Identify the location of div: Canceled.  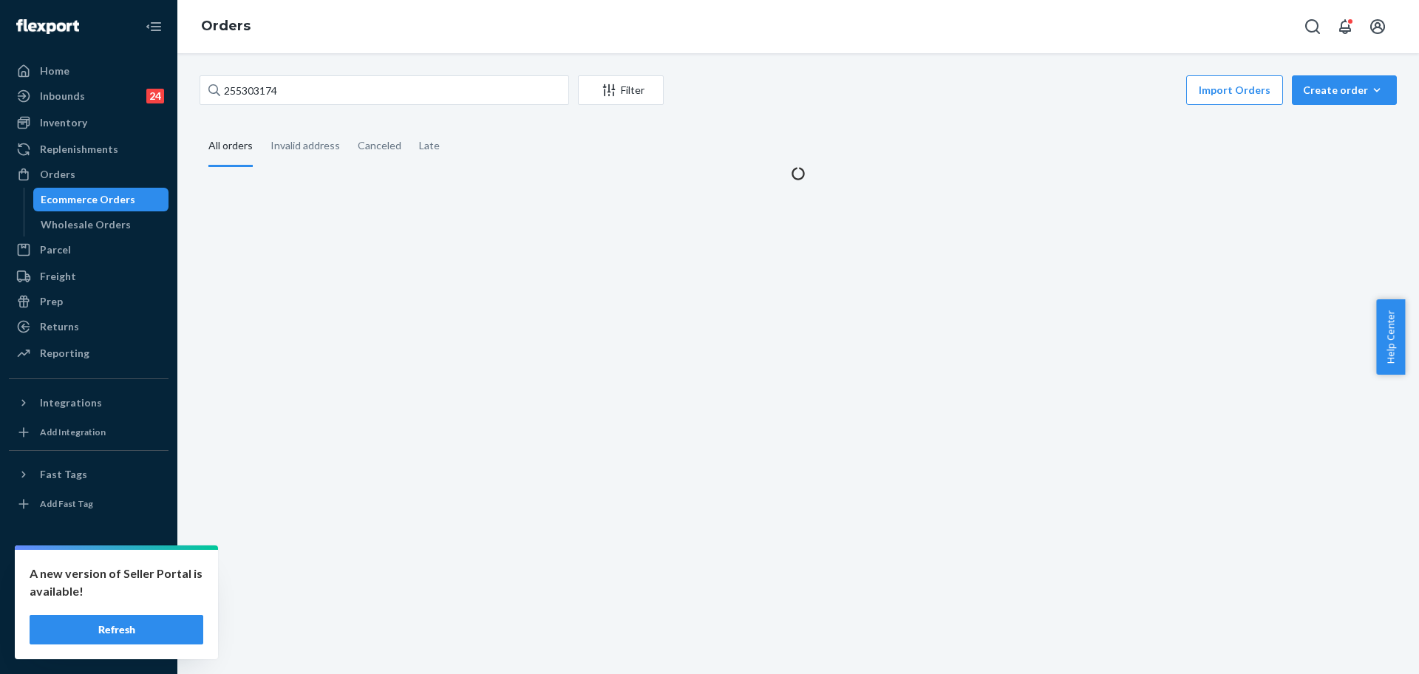
(379, 146).